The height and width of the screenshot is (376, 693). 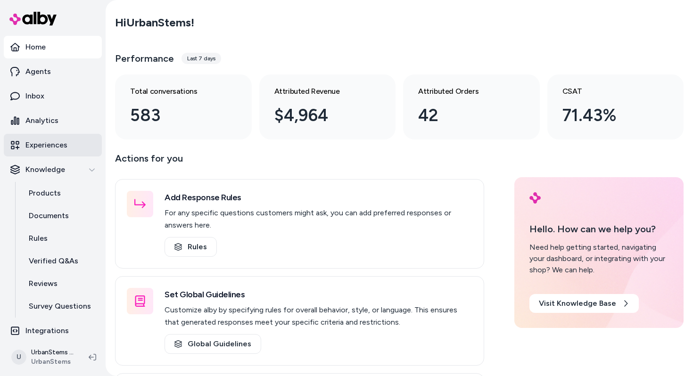 I want to click on span: U, so click(x=19, y=357).